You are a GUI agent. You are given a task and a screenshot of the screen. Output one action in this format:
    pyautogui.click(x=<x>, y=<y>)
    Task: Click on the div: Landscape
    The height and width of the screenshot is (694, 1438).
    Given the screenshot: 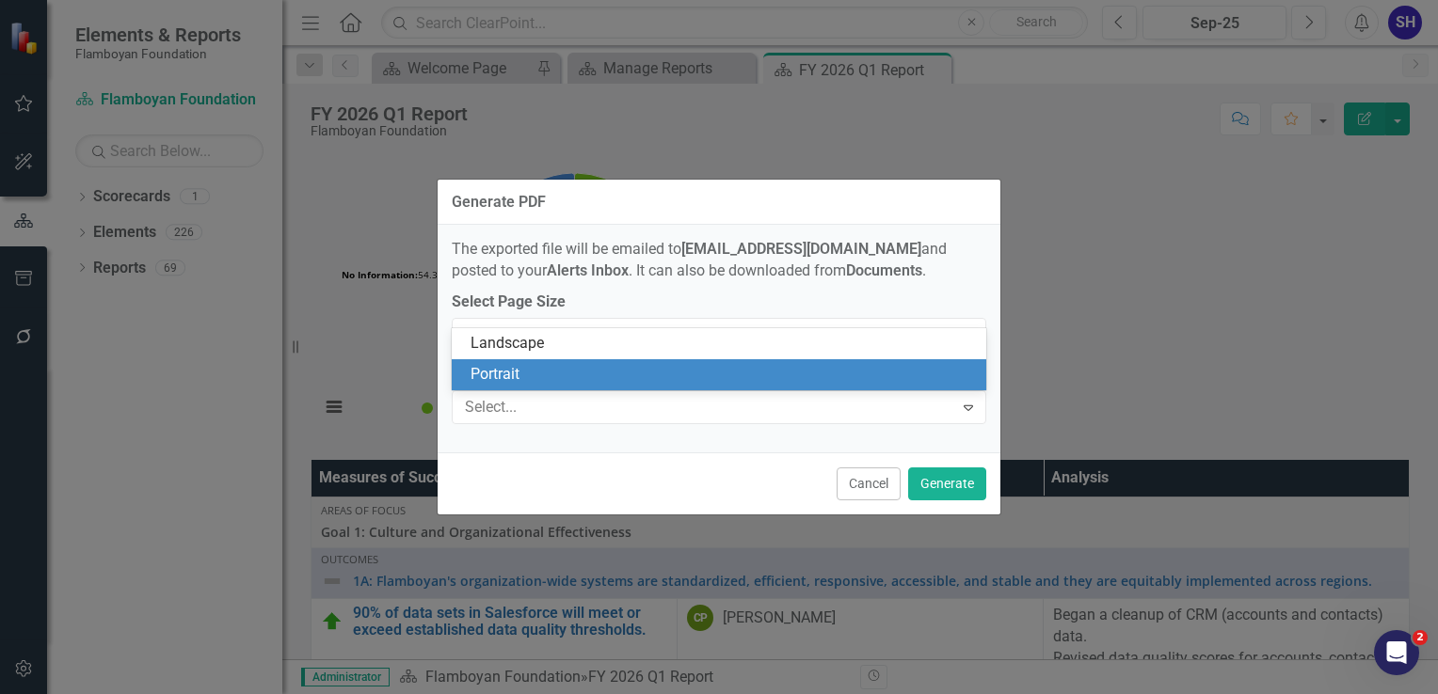 What is the action you would take?
    pyautogui.click(x=723, y=343)
    